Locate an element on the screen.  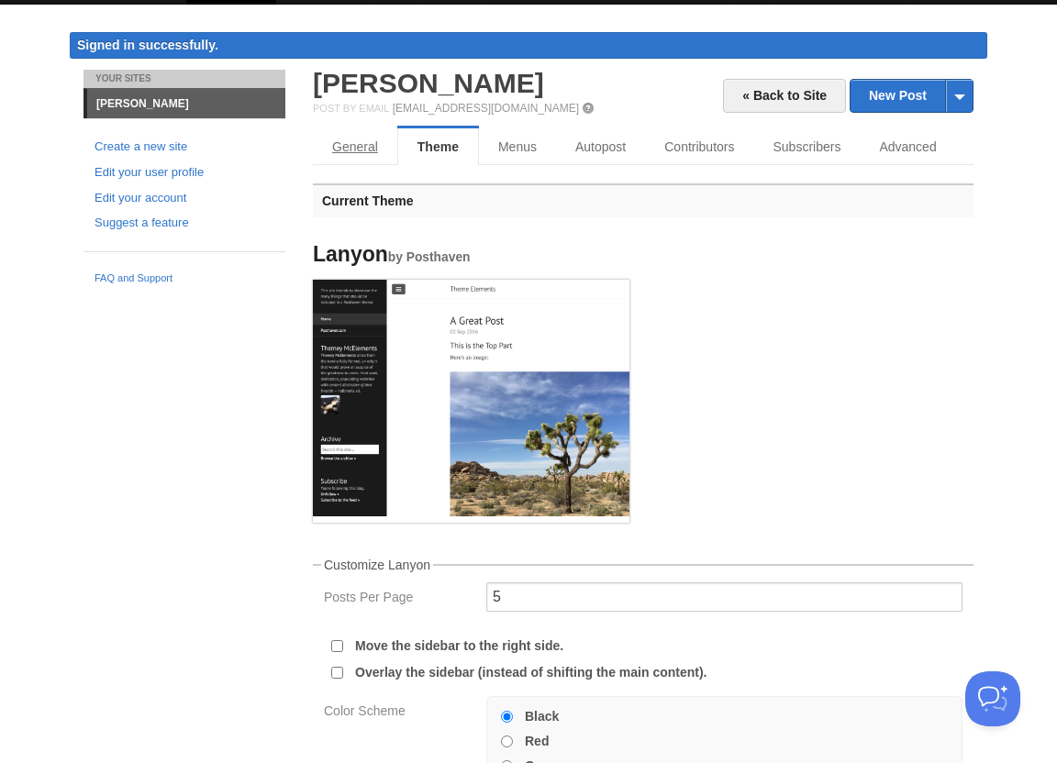
a: FAQ and Support is located at coordinates (184, 279).